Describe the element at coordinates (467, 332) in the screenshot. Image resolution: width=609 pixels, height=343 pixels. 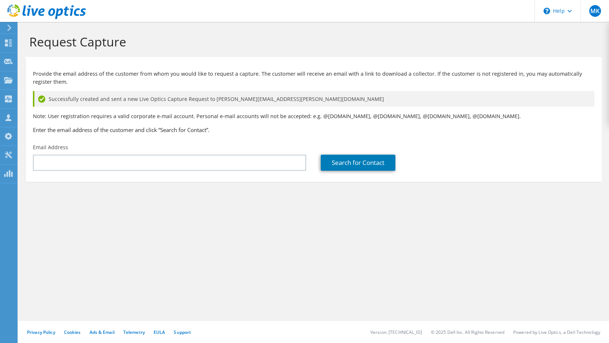
I see `li: © 2025 Dell Inc. All Rights Reserved` at that location.